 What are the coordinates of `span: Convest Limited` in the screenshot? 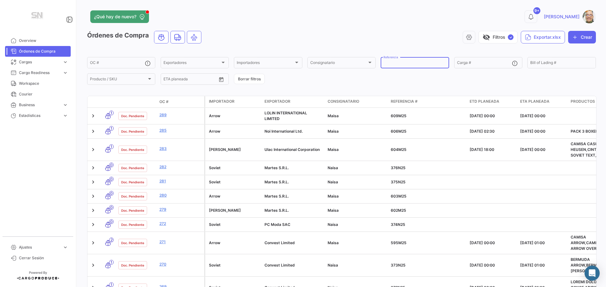 It's located at (280, 265).